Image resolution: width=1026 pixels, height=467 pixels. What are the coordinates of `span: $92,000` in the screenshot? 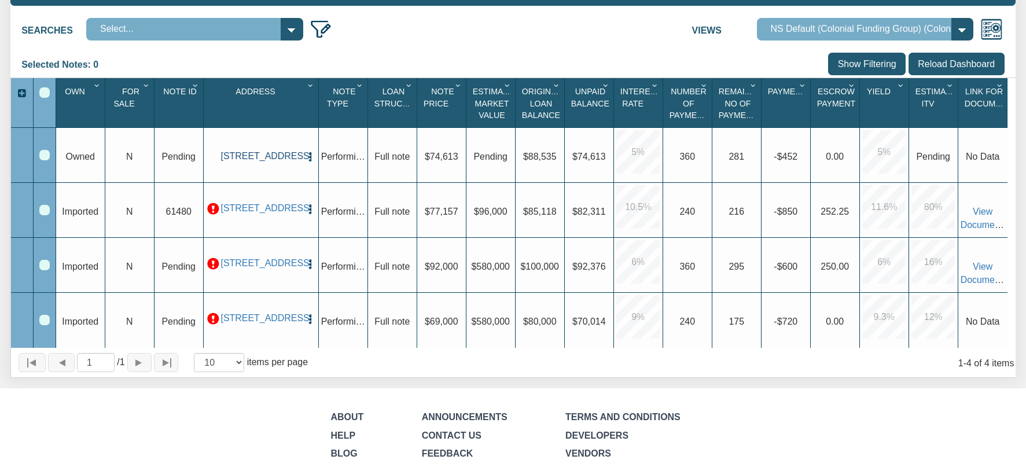 It's located at (442, 266).